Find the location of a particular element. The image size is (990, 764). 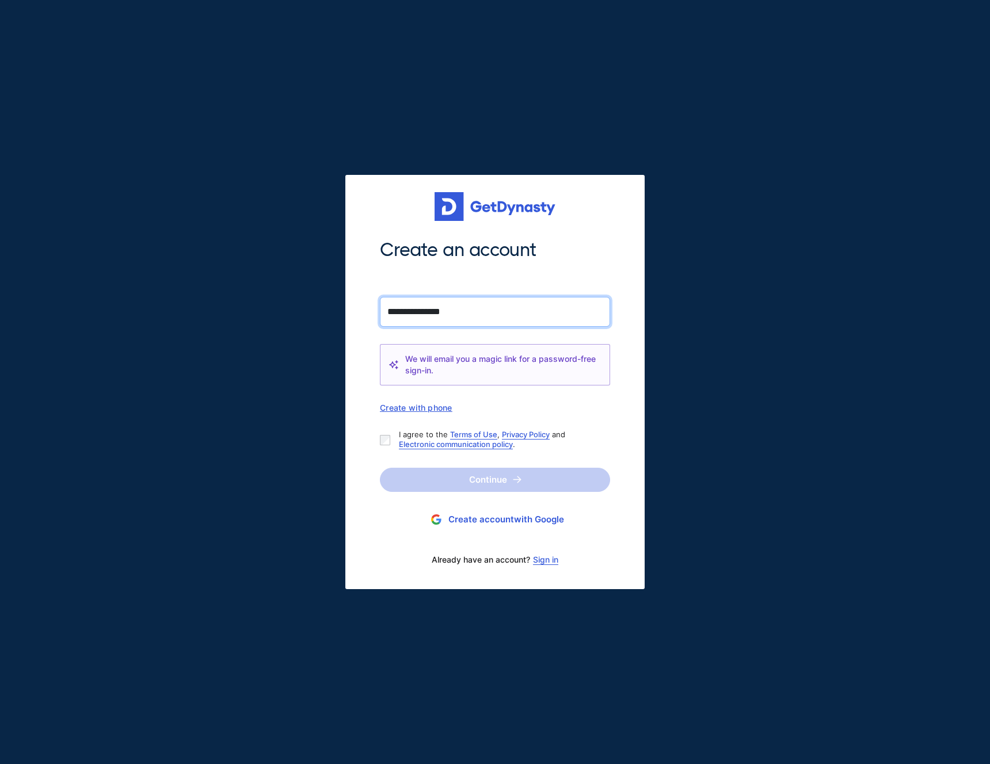

span: We will email you a magic link for a password-free sign-in. is located at coordinates (503, 365).